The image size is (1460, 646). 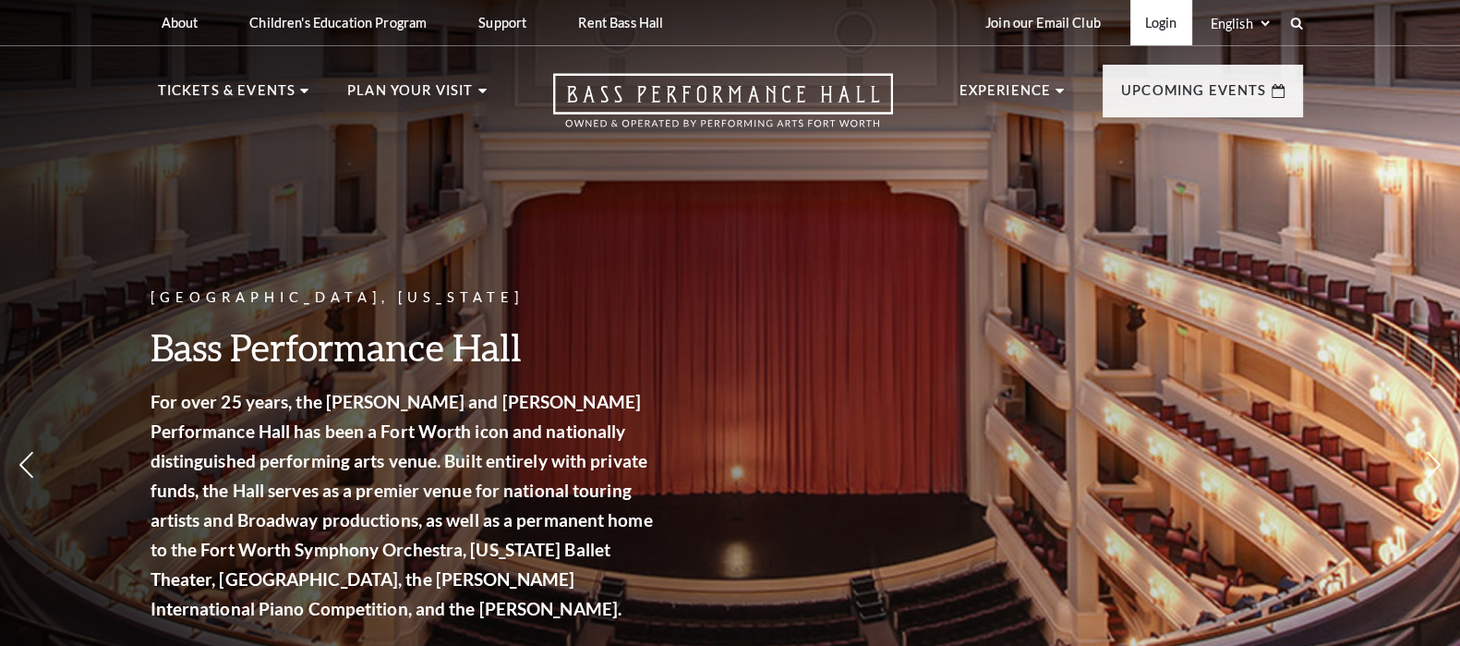 What do you see at coordinates (1006, 96) in the screenshot?
I see `p: Experience` at bounding box center [1006, 96].